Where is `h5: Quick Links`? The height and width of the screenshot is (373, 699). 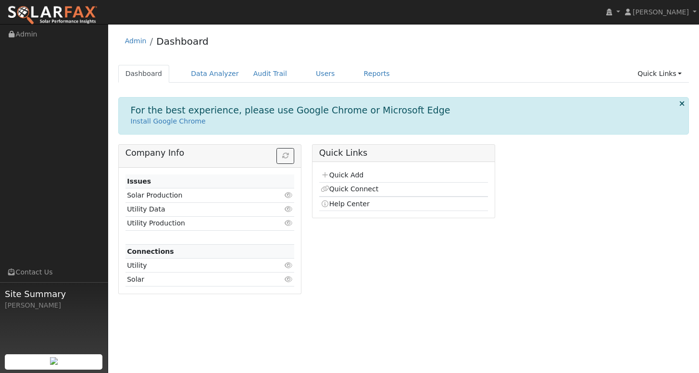 h5: Quick Links is located at coordinates (404, 153).